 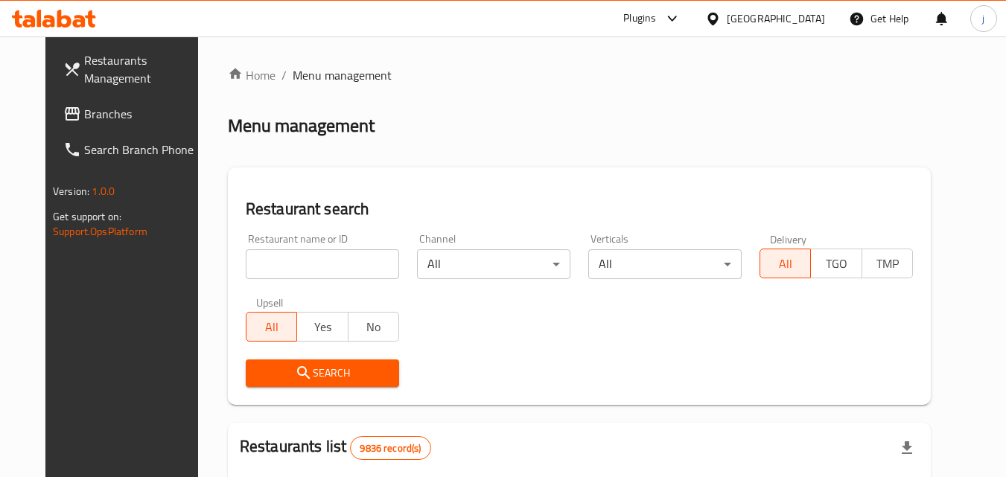 I want to click on button: TGO, so click(x=836, y=264).